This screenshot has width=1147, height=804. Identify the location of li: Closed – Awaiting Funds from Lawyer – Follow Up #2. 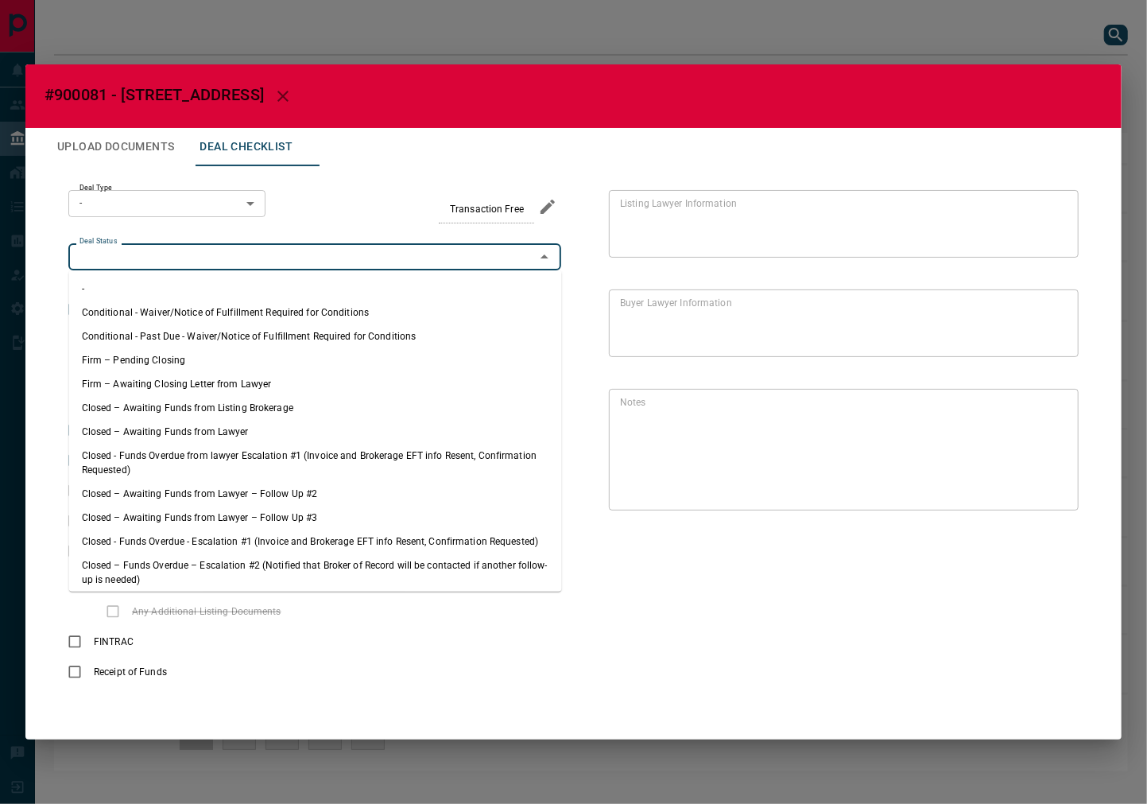
(316, 494).